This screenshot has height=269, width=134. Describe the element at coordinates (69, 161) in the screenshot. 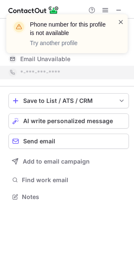

I see `button: Add to email campaign` at that location.